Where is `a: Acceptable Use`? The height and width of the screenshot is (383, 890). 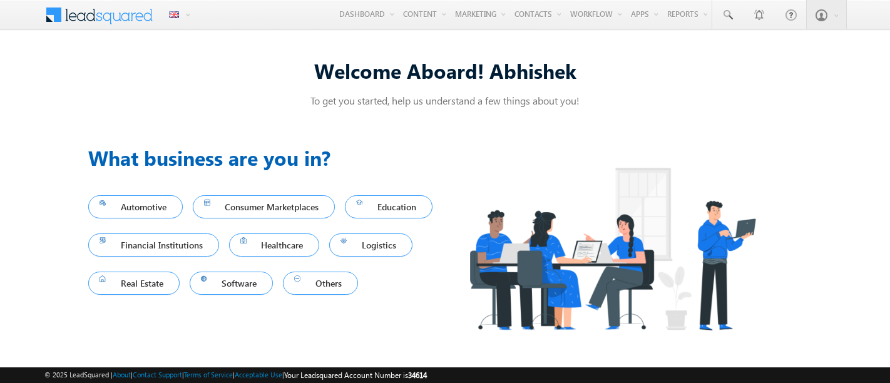 a: Acceptable Use is located at coordinates (258, 374).